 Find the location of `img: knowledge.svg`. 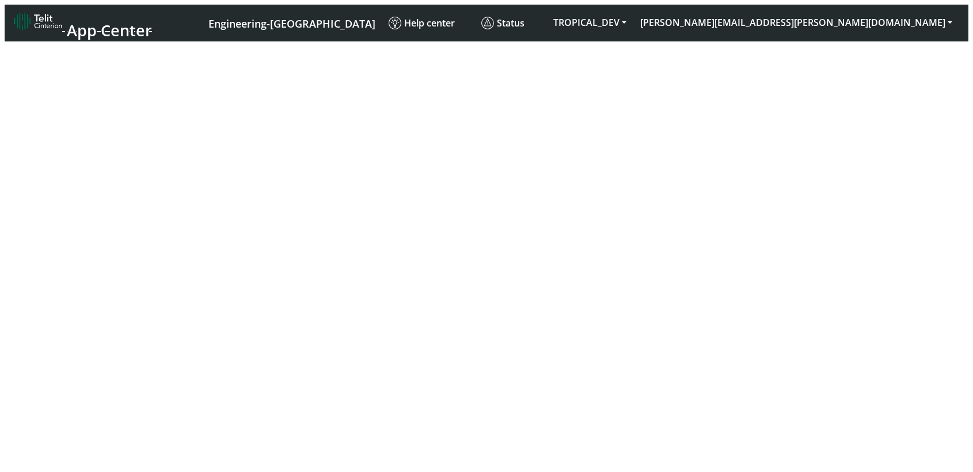

img: knowledge.svg is located at coordinates (395, 23).